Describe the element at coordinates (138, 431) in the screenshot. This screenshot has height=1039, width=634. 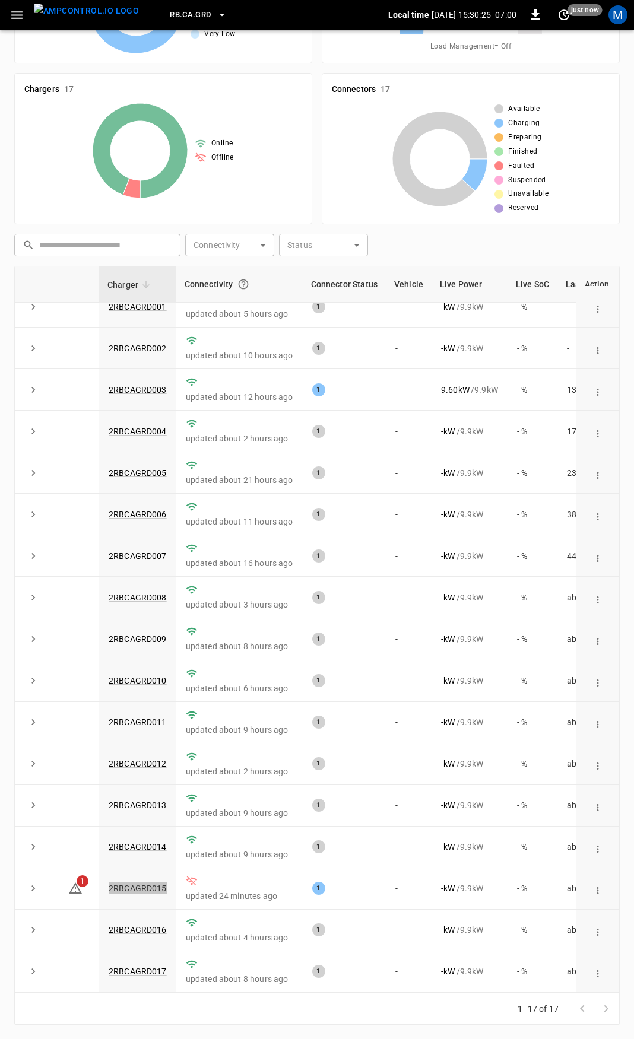
I see `a: 2RBCAGRD004` at that location.